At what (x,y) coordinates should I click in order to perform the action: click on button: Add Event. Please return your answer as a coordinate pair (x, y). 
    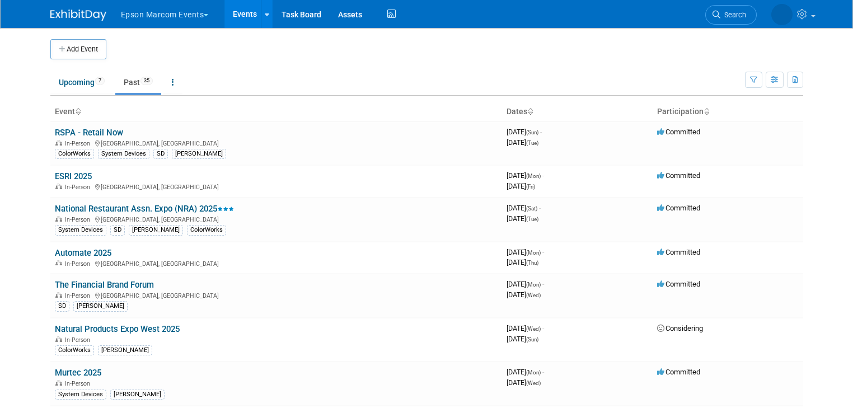
    Looking at the image, I should click on (78, 49).